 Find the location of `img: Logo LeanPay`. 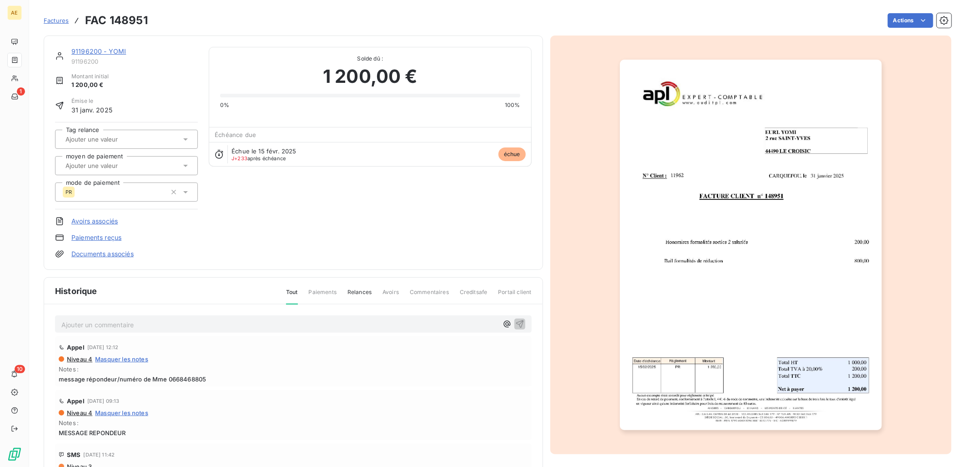

img: Logo LeanPay is located at coordinates (15, 454).